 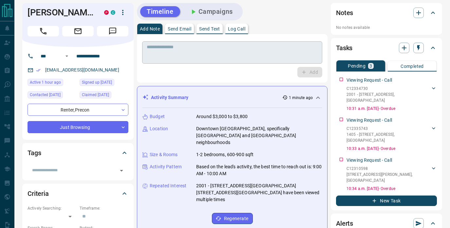 What do you see at coordinates (387, 201) in the screenshot?
I see `button: New Task` at bounding box center [387, 201].